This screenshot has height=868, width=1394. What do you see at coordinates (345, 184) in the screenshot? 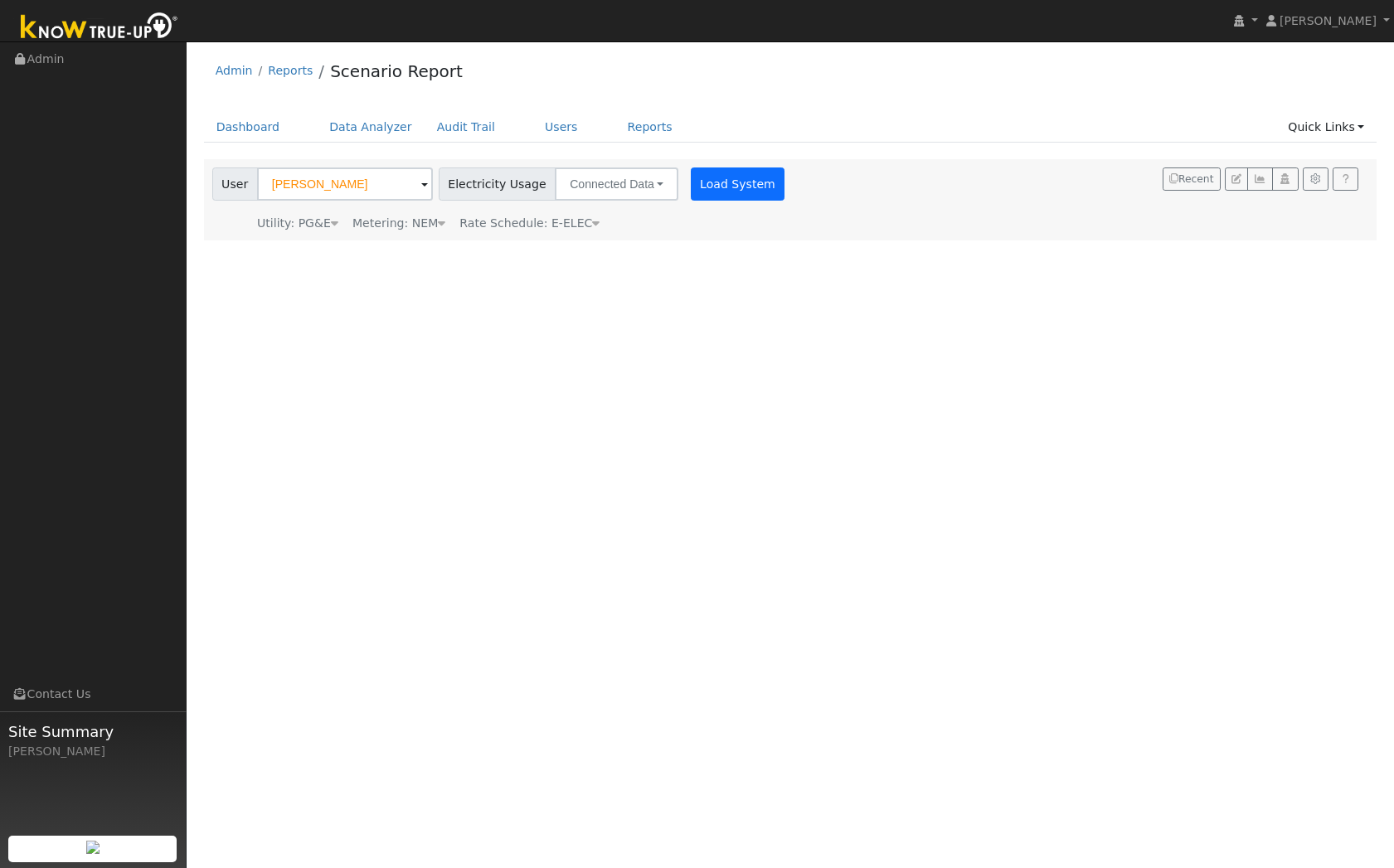
I see `input: Select a User` at bounding box center [345, 184].